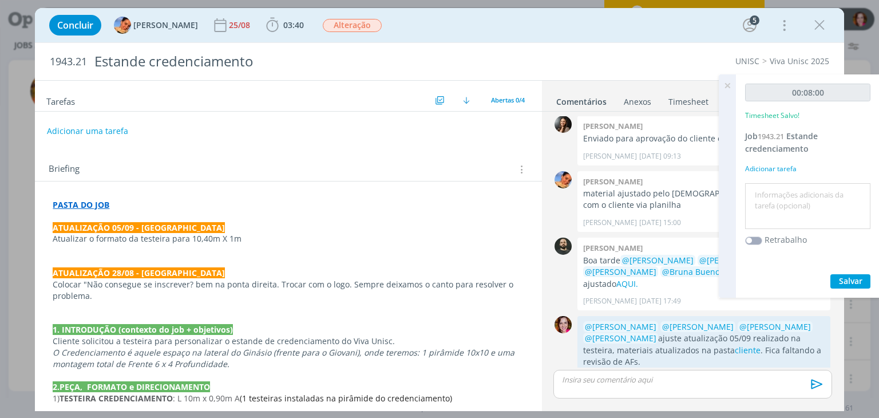 The width and height of the screenshot is (879, 418). I want to click on strong: PASTA DO JOB, so click(81, 204).